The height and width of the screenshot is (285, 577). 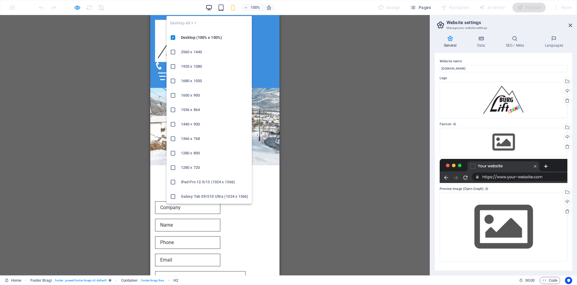 What do you see at coordinates (215, 124) in the screenshot?
I see `h6: 1440 × 900` at bounding box center [215, 124].